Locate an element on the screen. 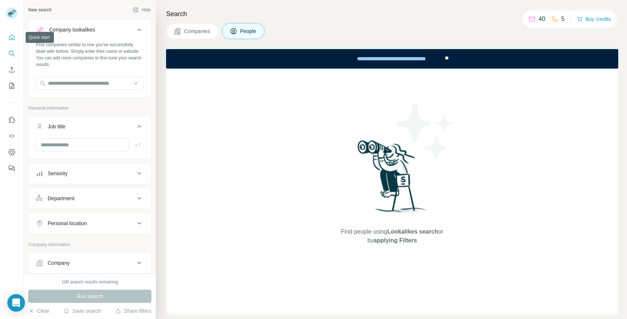  button: Use Surfe API is located at coordinates (12, 136).